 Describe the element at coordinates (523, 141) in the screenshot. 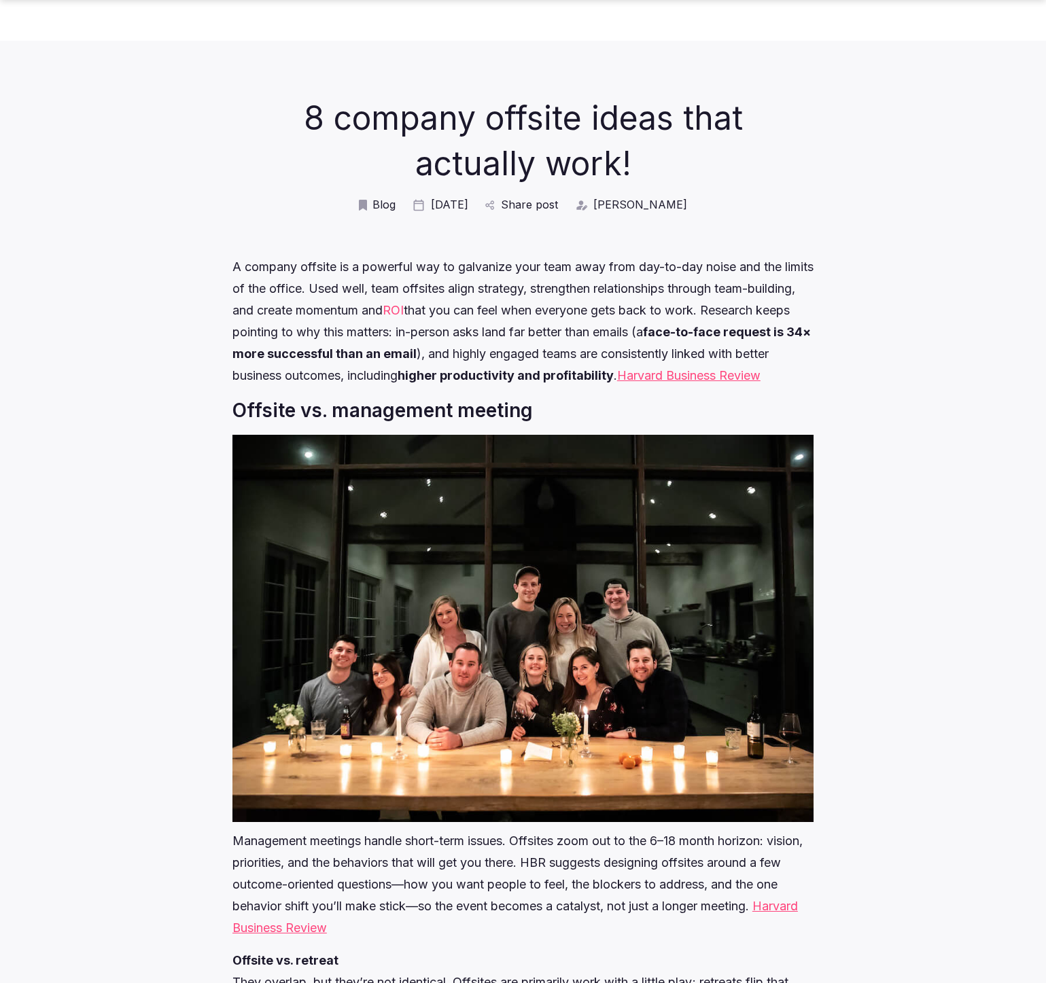

I see `h1: 8 company offsite ideas that actually work!` at that location.